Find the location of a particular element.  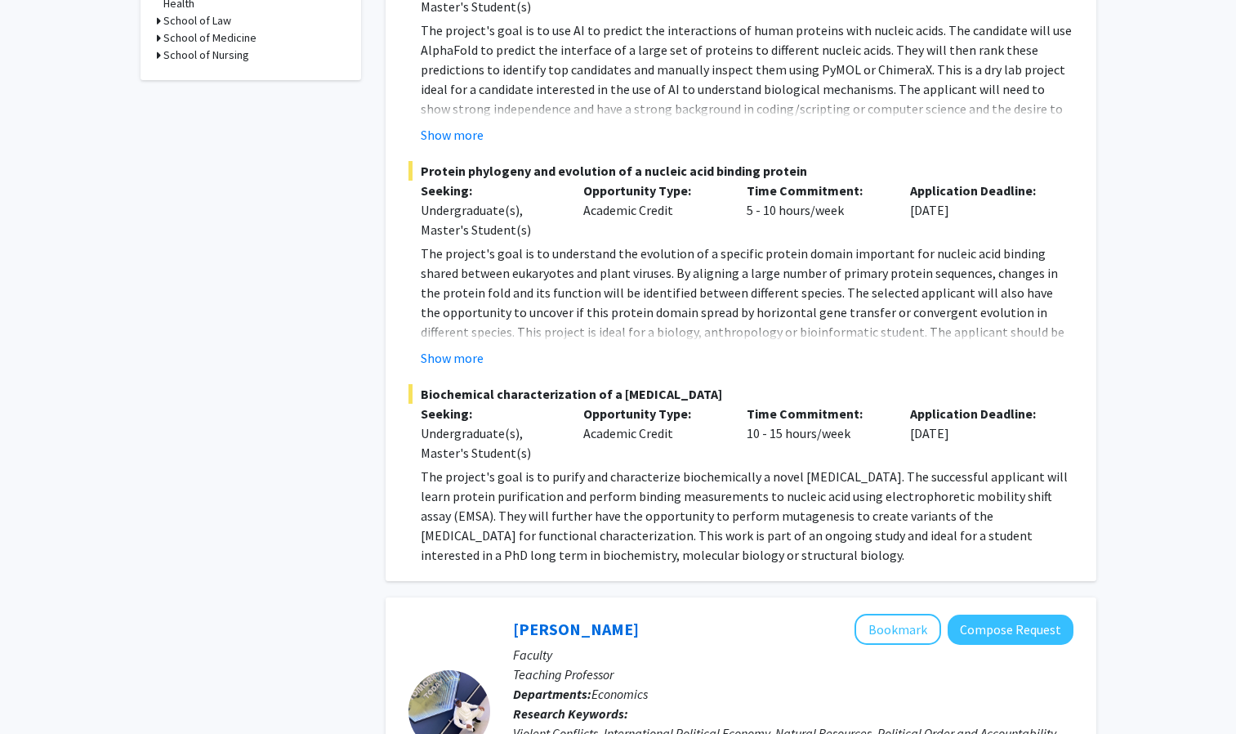

p: The project's goal is to understand the evolution of a specific protein domain important for nucl... is located at coordinates (747, 312).